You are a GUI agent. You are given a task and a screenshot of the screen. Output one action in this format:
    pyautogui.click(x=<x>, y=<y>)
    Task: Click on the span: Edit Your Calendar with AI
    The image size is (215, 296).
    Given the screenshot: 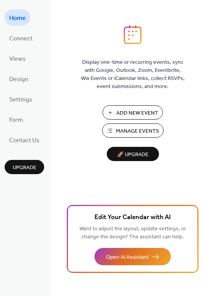 What is the action you would take?
    pyautogui.click(x=133, y=218)
    